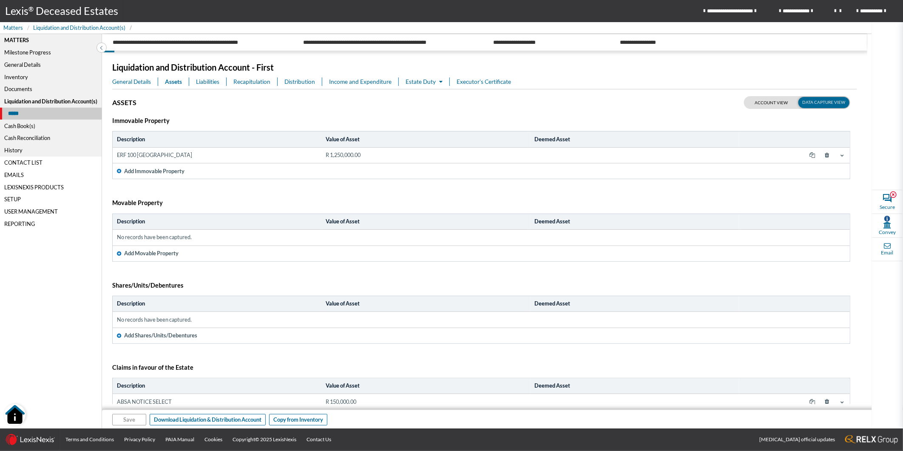 The image size is (903, 451). I want to click on a: Matters, so click(15, 28).